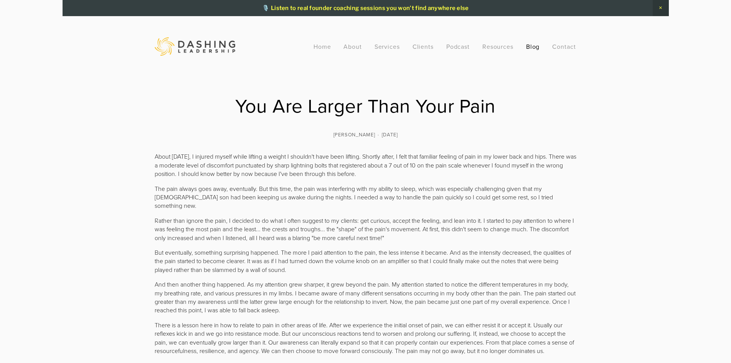 The image size is (731, 363). I want to click on a: Blog, so click(533, 46).